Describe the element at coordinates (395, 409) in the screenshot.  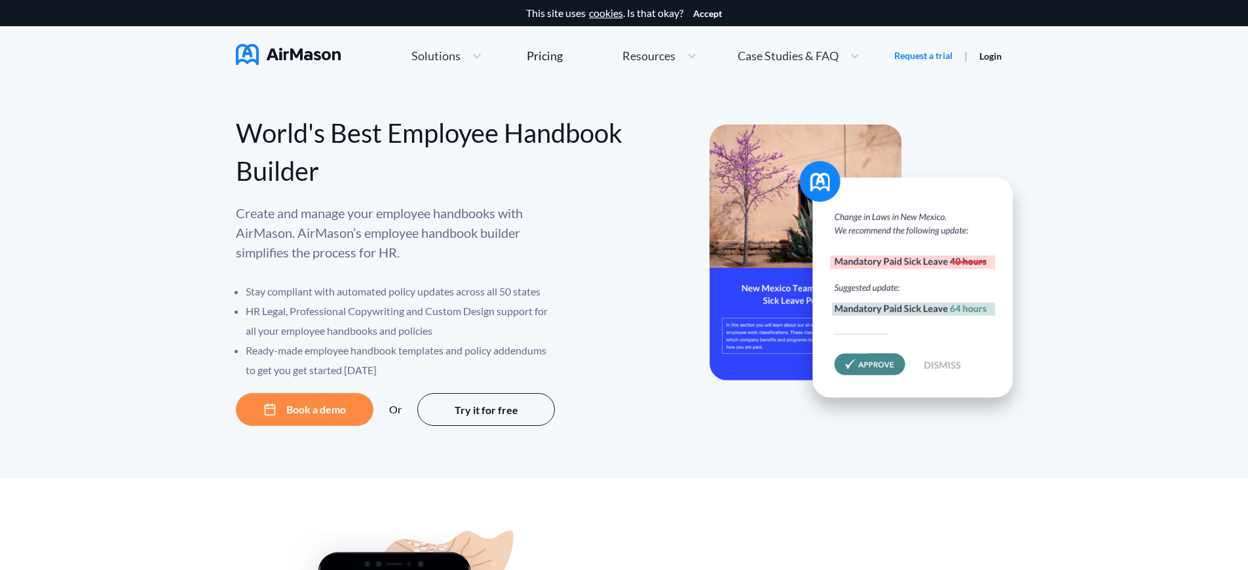
I see `div: Or` at that location.